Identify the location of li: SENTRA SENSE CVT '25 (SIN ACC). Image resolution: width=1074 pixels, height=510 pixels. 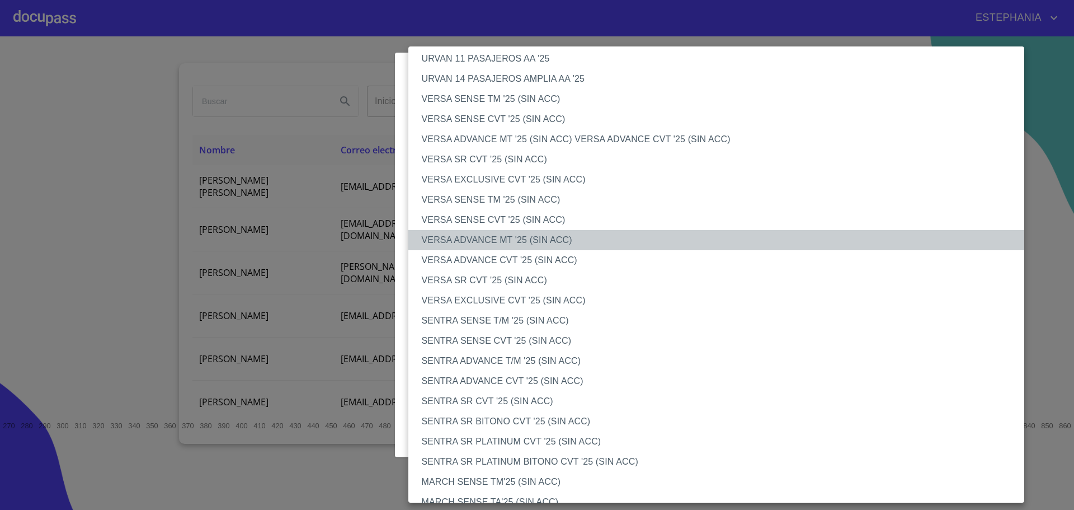
(721, 341).